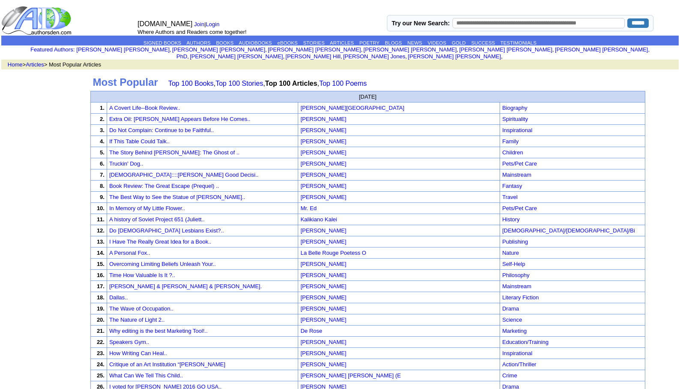 The image size is (680, 389). Describe the element at coordinates (101, 364) in the screenshot. I see `font: 24.` at that location.